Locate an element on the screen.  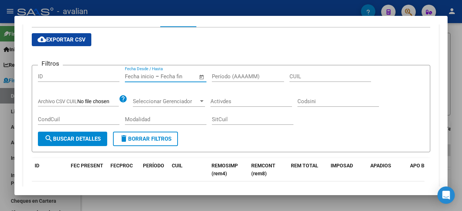
span: Buscar Detalles is located at coordinates (72, 139).